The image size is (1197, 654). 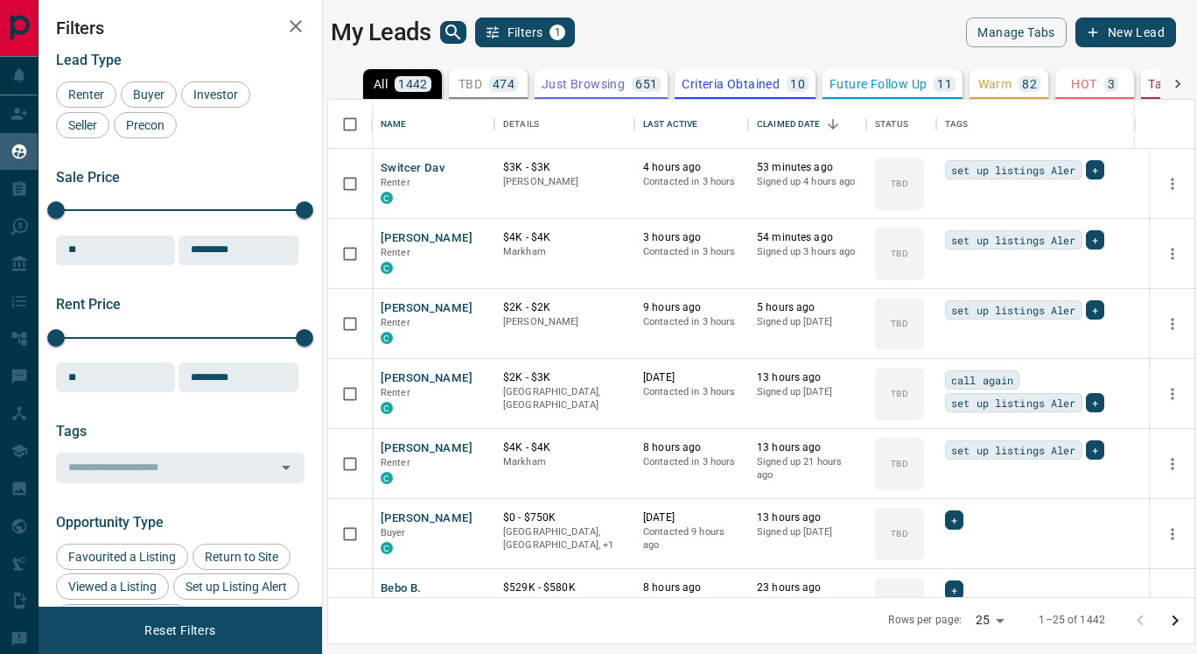 What do you see at coordinates (956, 124) in the screenshot?
I see `div: Tags` at bounding box center [956, 124].